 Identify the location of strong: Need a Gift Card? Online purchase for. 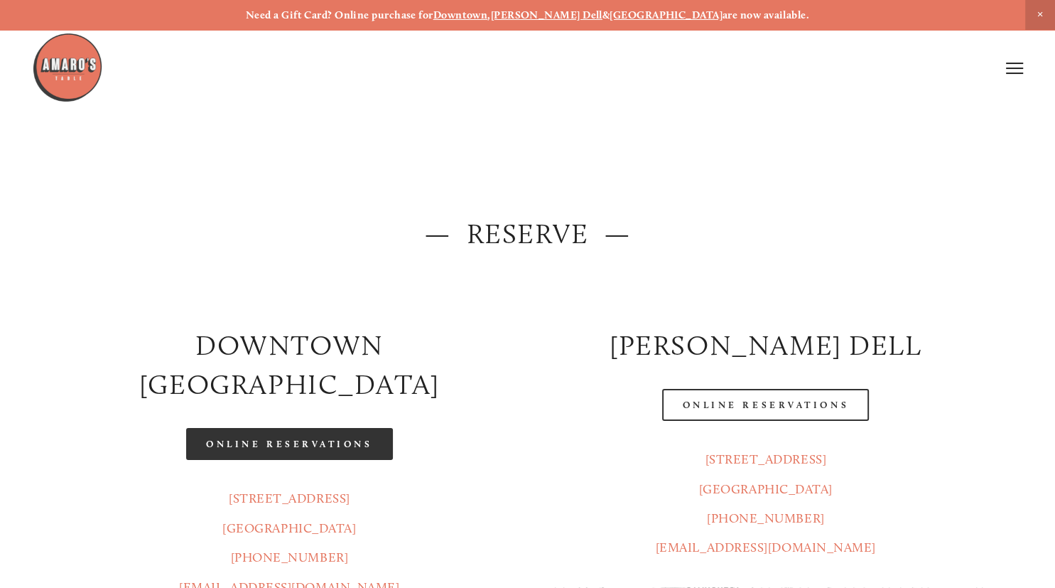
(340, 15).